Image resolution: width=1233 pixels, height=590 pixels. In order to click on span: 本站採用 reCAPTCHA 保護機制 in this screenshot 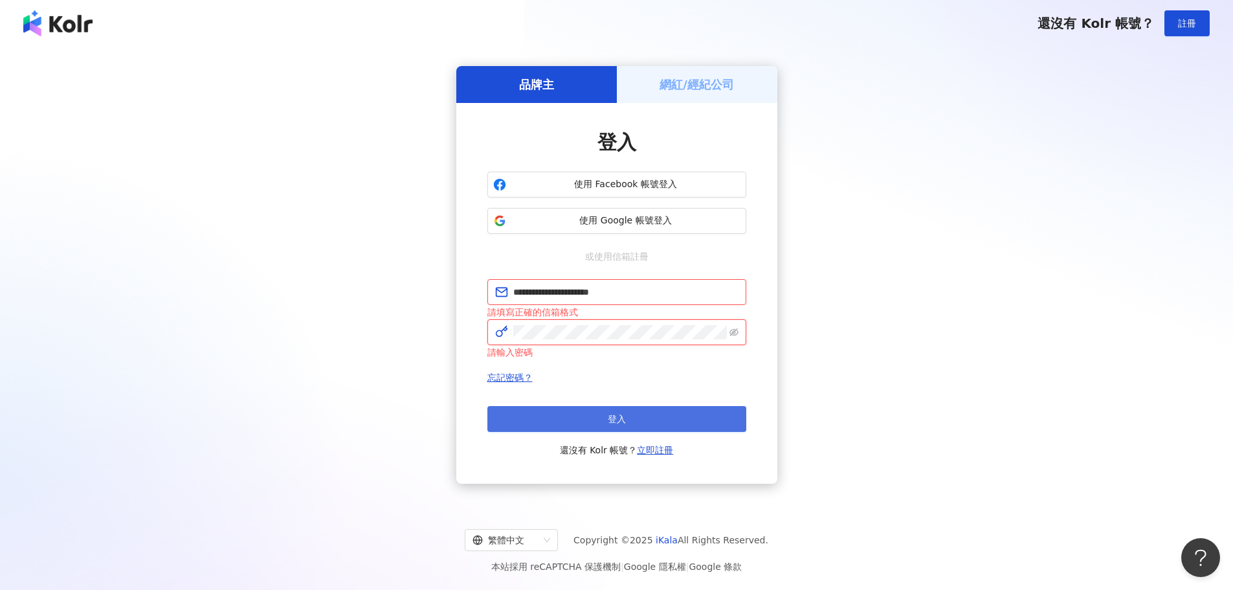, I will do `click(616, 566)`.